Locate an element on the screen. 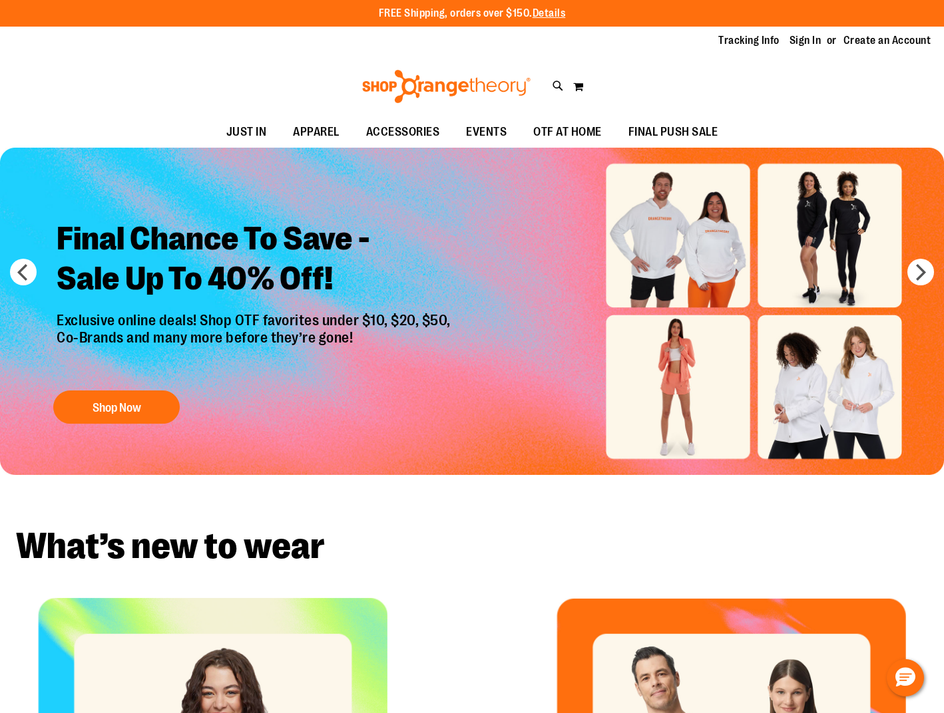  a: FINAL PUSH SALE is located at coordinates (673, 132).